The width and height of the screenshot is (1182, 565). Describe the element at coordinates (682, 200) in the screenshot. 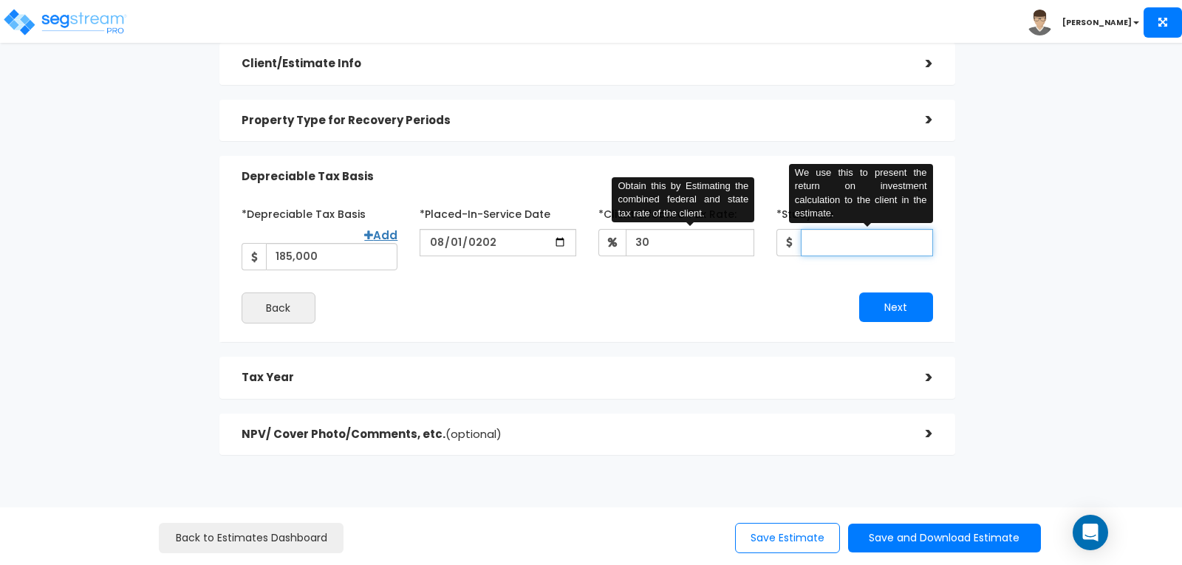

I see `div: Obtain this by Estimating the combined federal and state tax rate of the client.` at that location.